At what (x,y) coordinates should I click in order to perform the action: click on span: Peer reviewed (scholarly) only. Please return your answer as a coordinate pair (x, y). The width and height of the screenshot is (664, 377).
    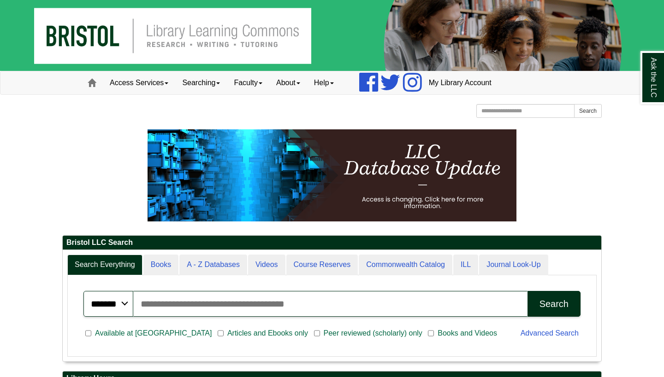
    Looking at the image, I should click on (373, 334).